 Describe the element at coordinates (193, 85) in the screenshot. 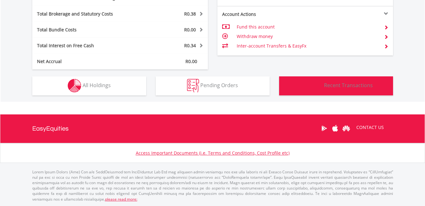

I see `img: pending_instructions-wht.png` at that location.